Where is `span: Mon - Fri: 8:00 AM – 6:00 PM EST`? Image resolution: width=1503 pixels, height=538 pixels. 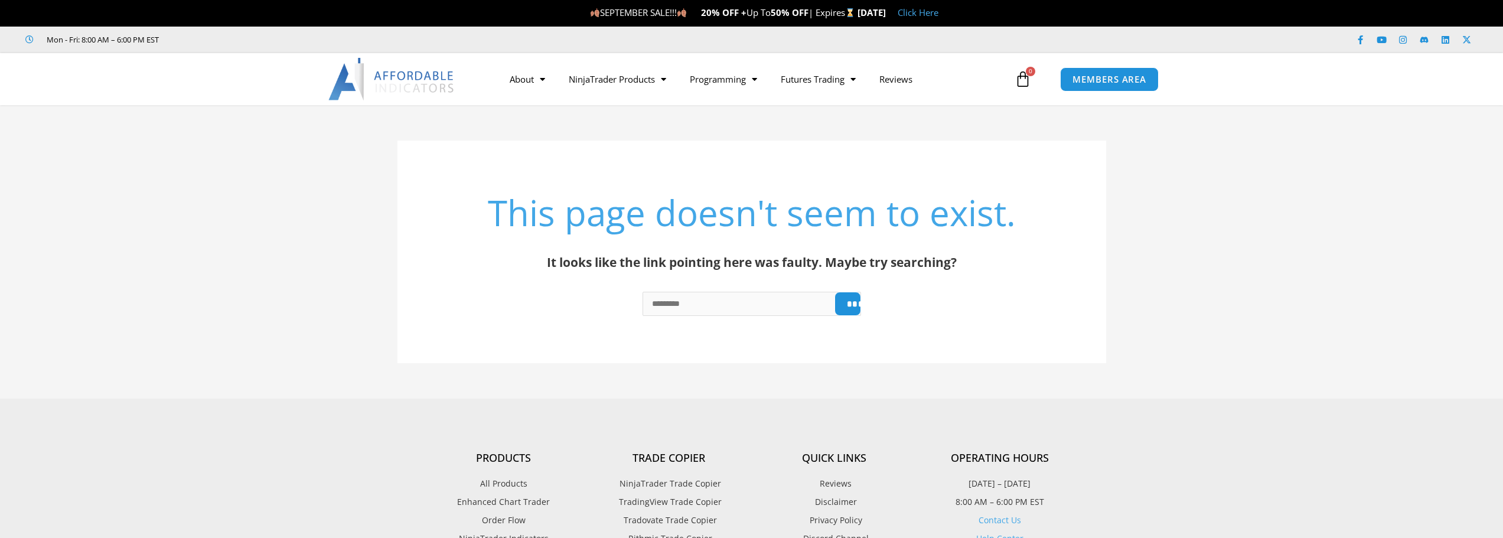
span: Mon - Fri: 8:00 AM – 6:00 PM EST is located at coordinates (101, 40).